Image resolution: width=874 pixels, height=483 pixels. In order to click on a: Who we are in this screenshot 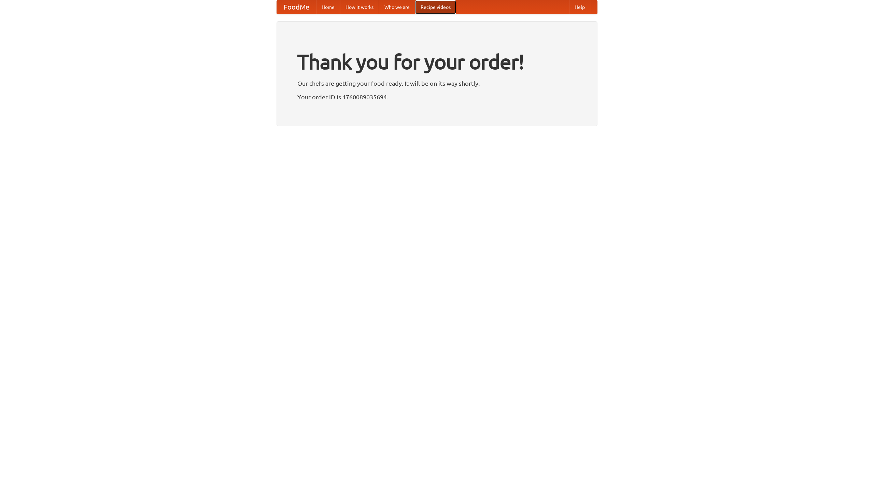, I will do `click(397, 7)`.